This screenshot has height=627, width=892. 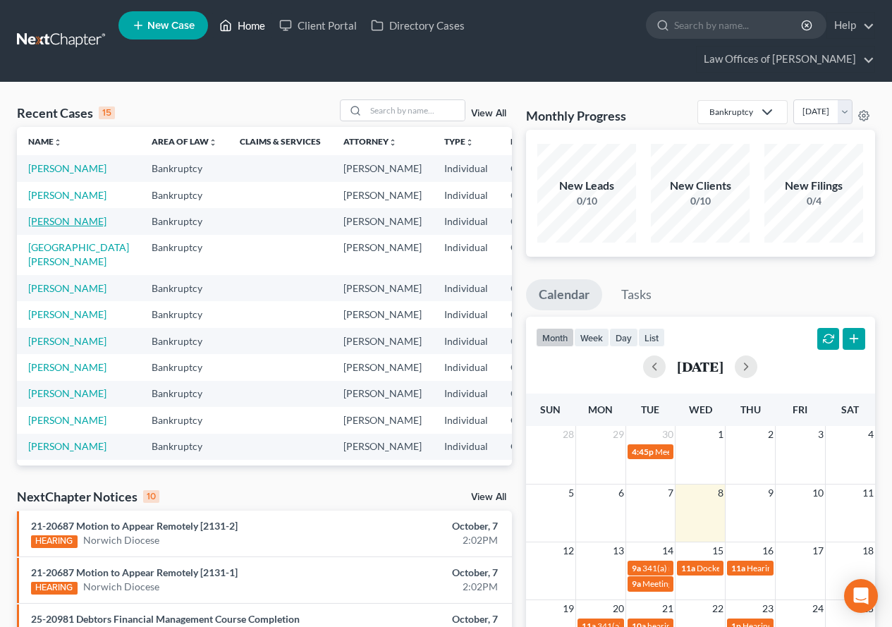 I want to click on span: Fri, so click(x=800, y=409).